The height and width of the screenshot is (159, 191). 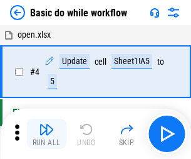 I want to click on span: open.xlsx, so click(x=34, y=34).